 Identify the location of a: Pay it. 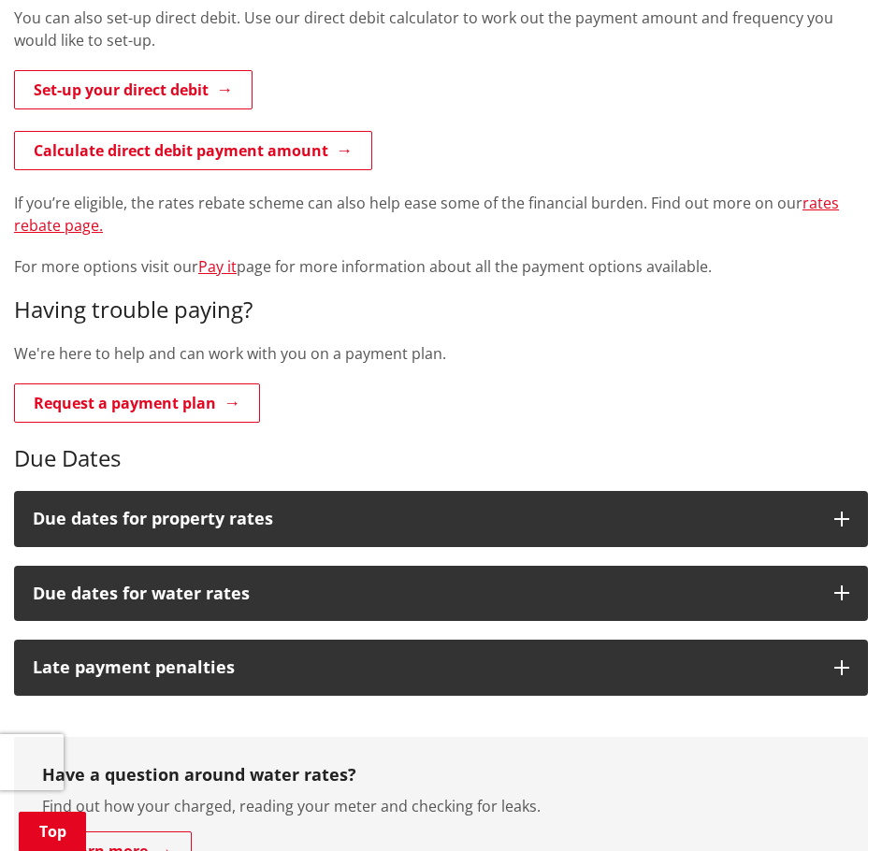
(217, 267).